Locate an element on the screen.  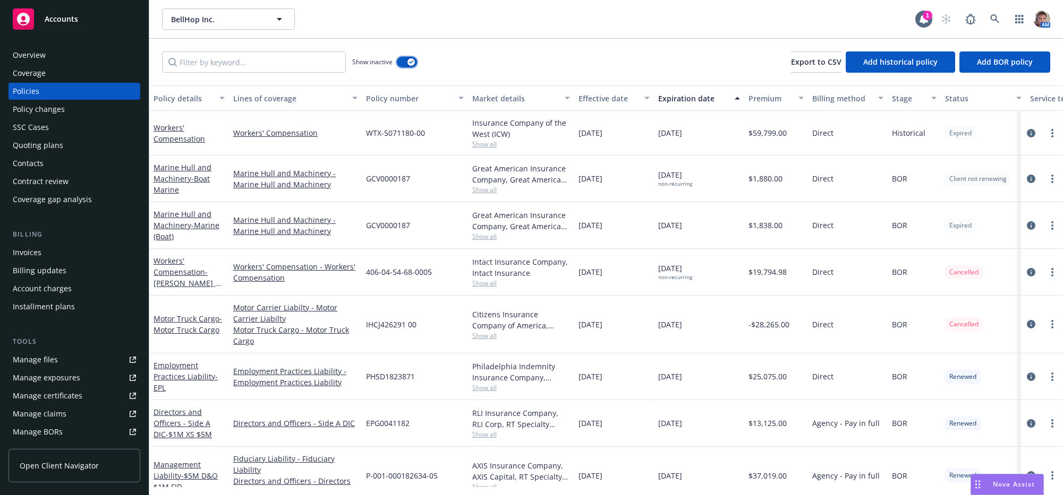
a: Motor Truck Cargo - Motor Truck Cargo is located at coordinates (295, 336).